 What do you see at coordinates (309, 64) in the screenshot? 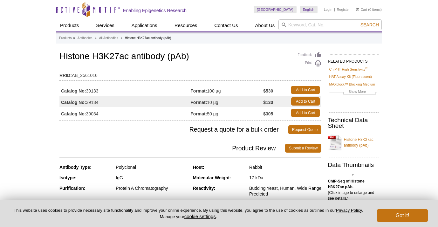
I see `a: Print` at bounding box center [309, 64].